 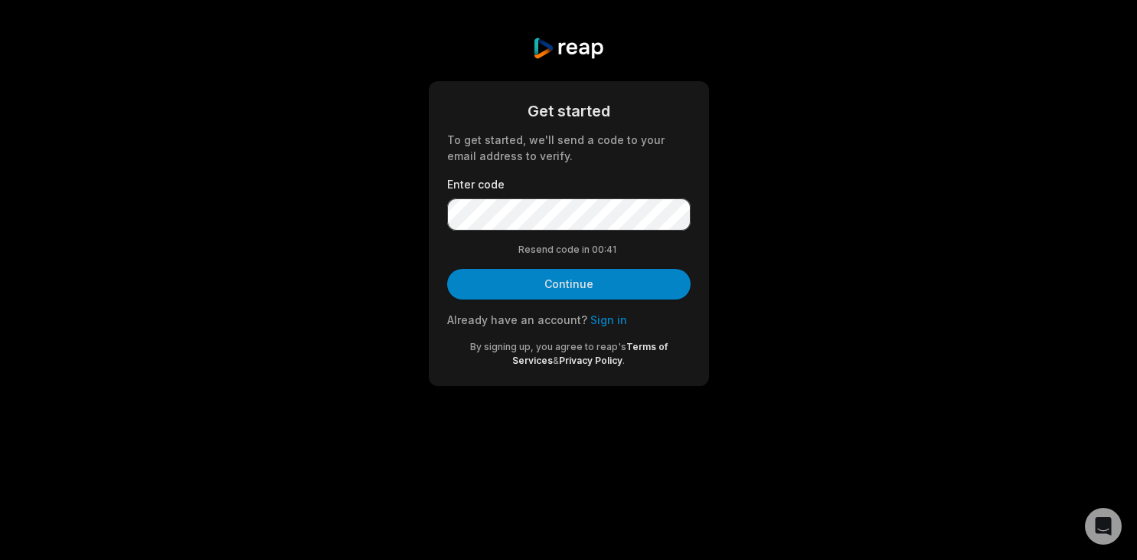 I want to click on a: Terms of Services, so click(x=590, y=353).